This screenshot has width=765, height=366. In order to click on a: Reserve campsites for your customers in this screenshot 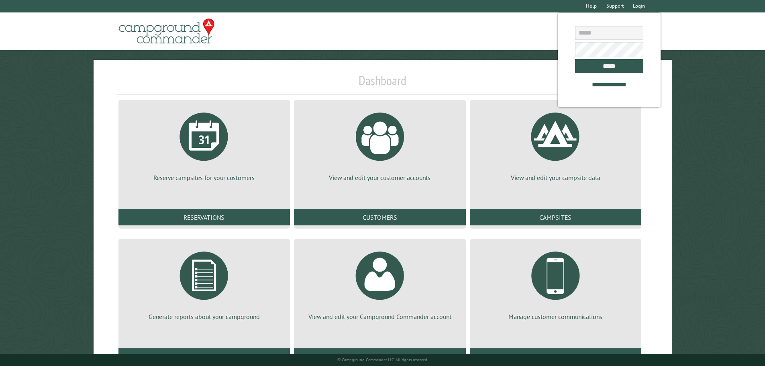, I will do `click(204, 144)`.